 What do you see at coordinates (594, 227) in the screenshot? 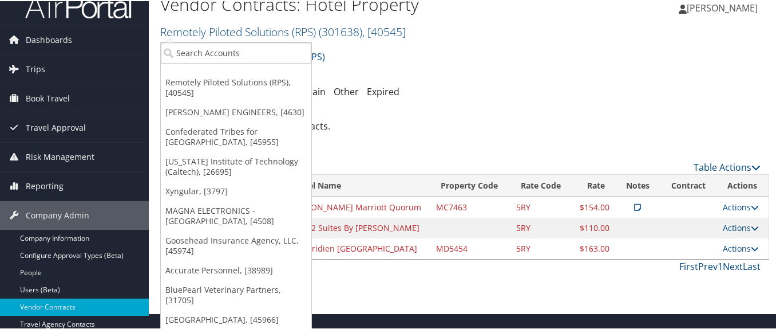
I see `td: $110.00` at bounding box center [594, 227].